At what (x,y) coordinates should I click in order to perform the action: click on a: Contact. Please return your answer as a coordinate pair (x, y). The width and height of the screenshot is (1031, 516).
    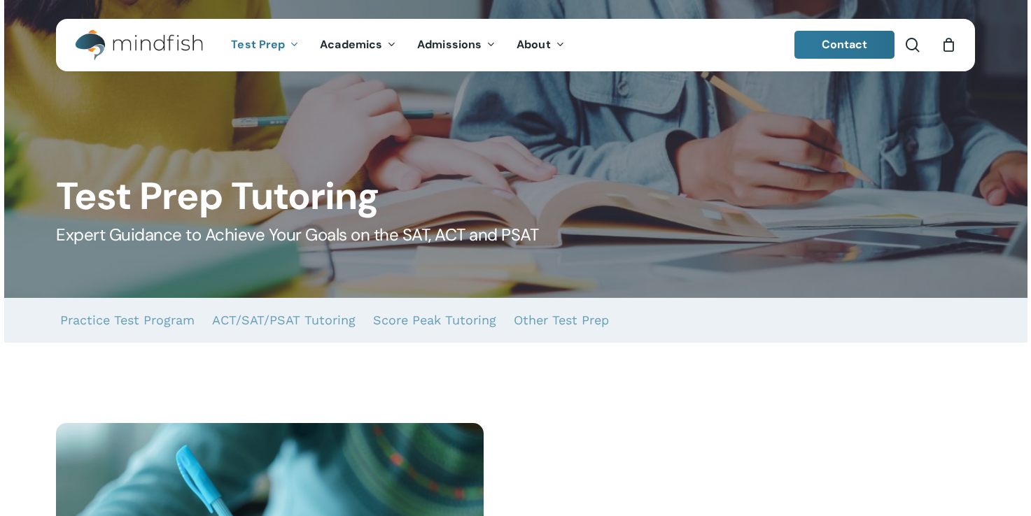
    Looking at the image, I should click on (845, 45).